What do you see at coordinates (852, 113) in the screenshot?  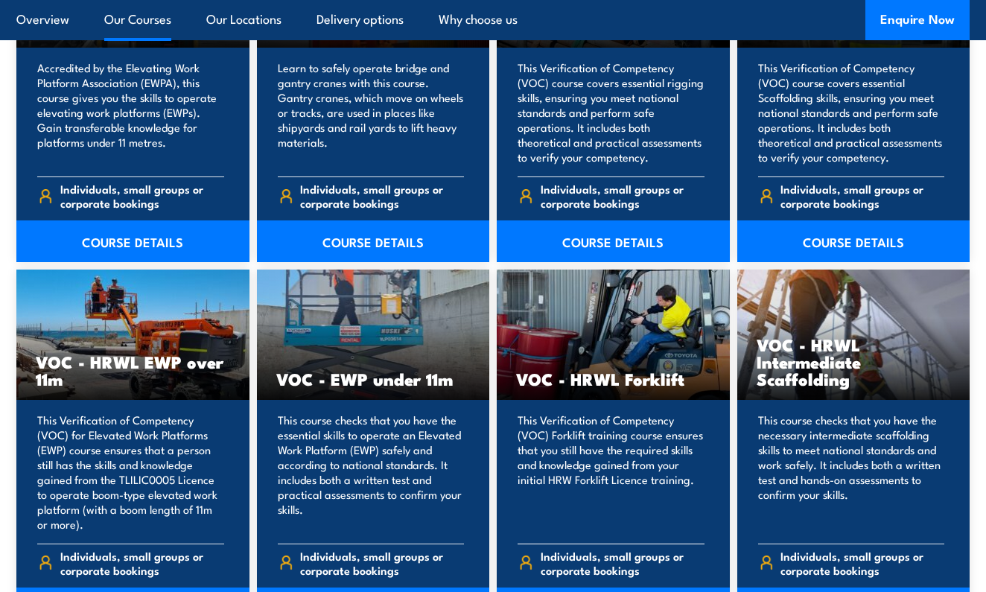 I see `p: This Verification of Competency (VOC) course covers essential Scaffolding skills, ensuring you me...` at bounding box center [852, 113].